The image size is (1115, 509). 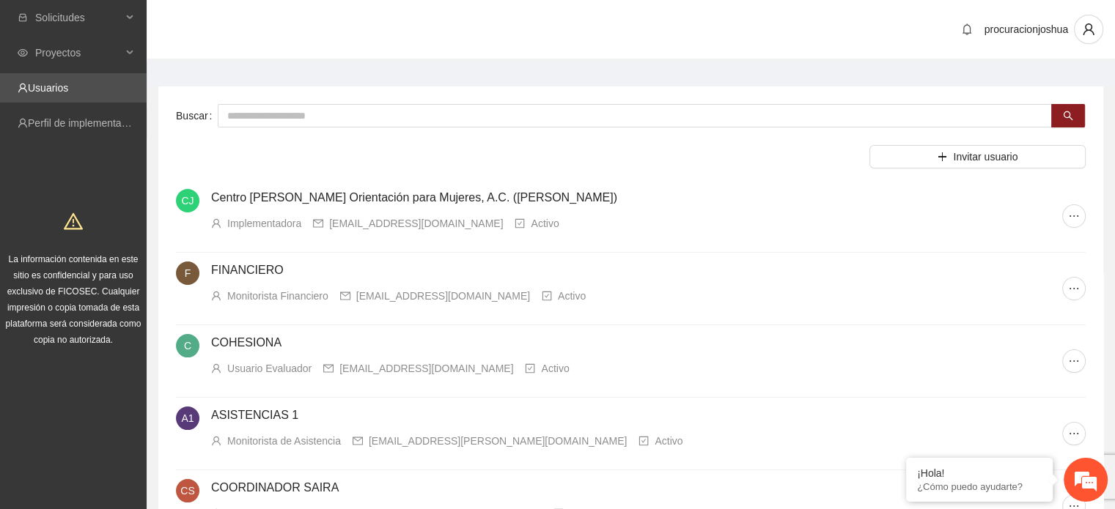 What do you see at coordinates (188, 346) in the screenshot?
I see `span: C` at bounding box center [188, 346].